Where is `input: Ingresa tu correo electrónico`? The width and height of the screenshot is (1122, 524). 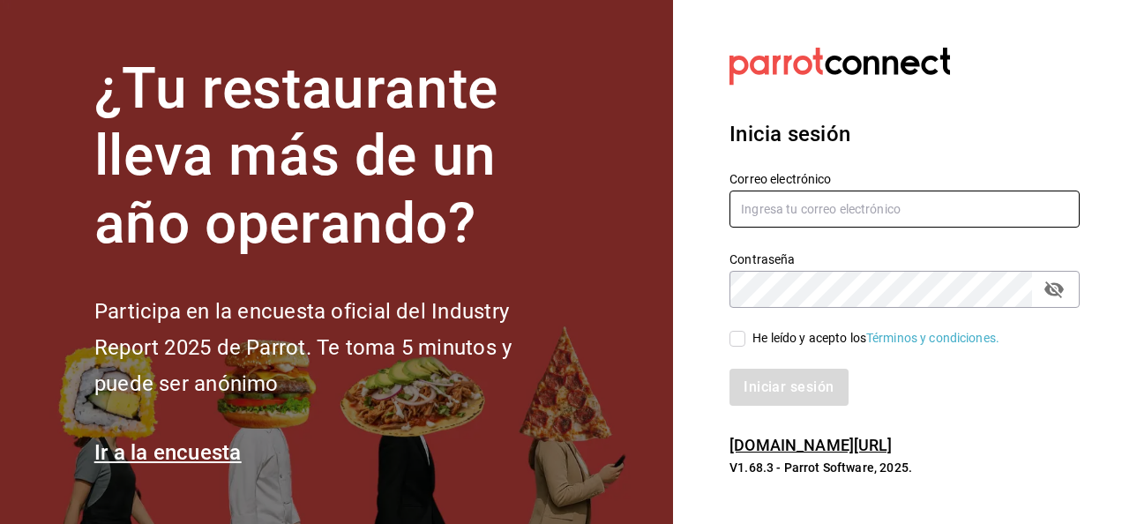
input: Ingresa tu correo electrónico is located at coordinates (904, 209).